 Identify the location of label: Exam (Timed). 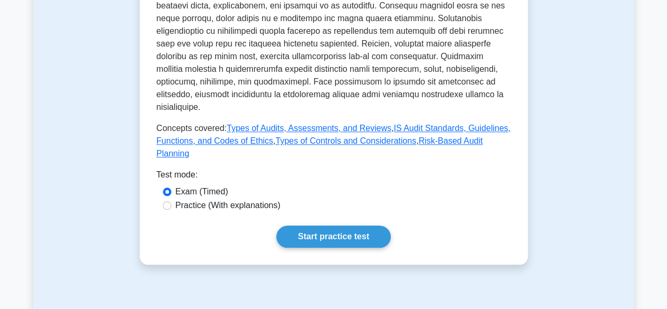
(202, 191).